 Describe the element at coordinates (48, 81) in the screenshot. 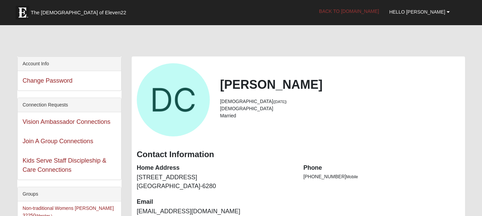

I see `a: Change Password` at that location.